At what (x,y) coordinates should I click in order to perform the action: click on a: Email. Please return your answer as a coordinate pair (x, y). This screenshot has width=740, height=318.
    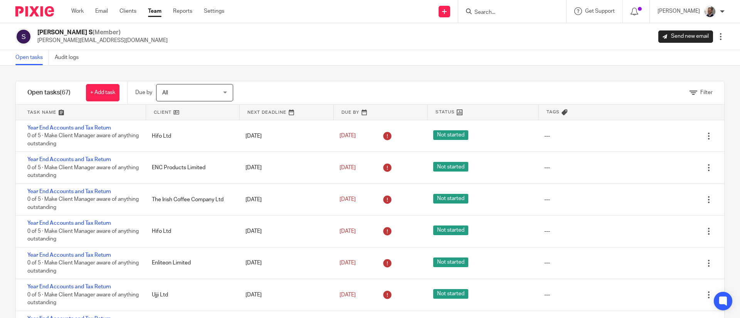
    Looking at the image, I should click on (101, 11).